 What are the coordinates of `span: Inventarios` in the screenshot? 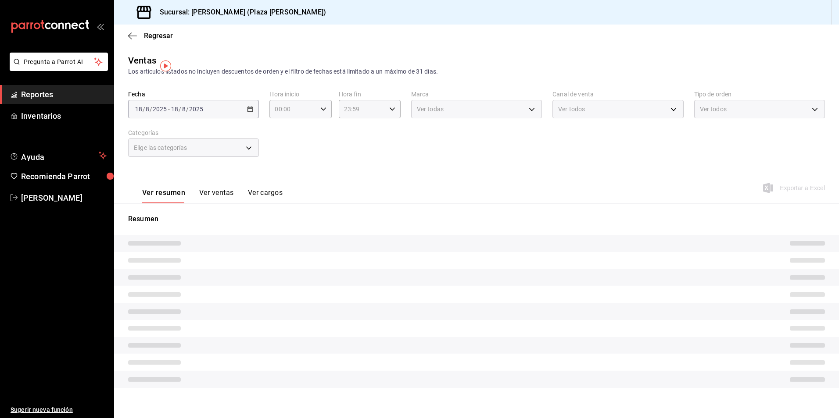 It's located at (64, 116).